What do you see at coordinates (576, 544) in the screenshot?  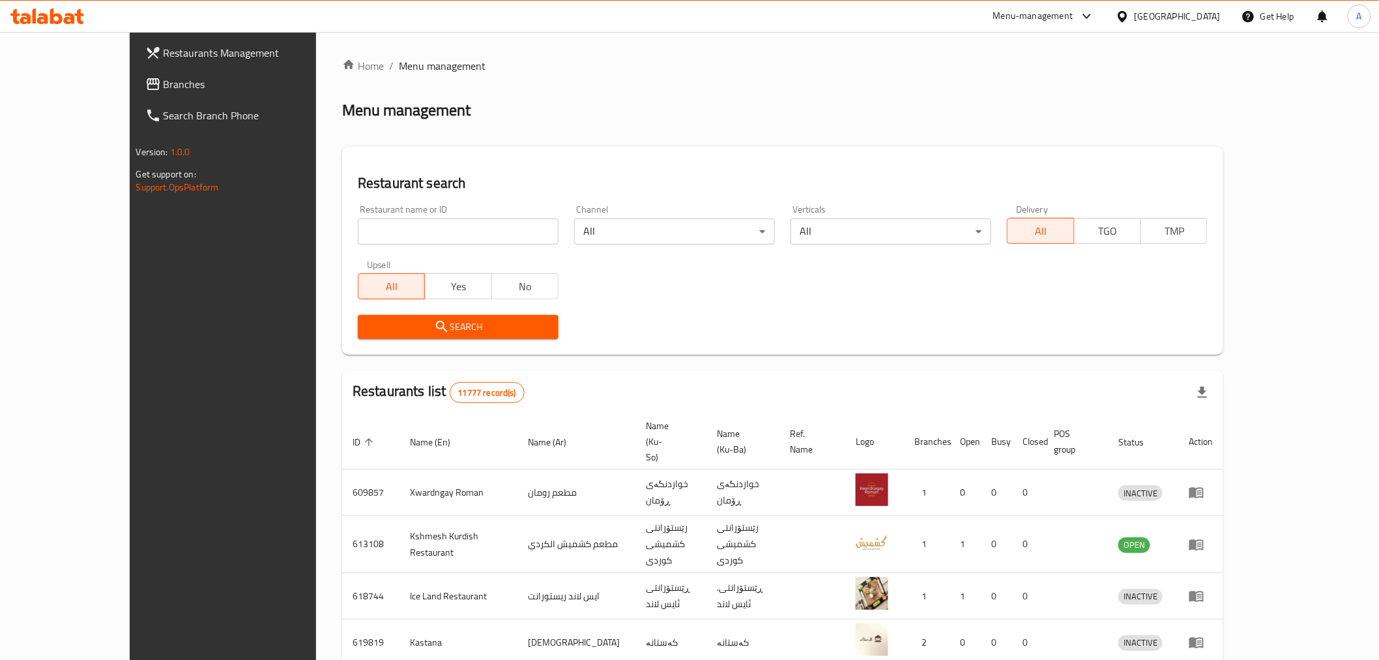 I see `td: مطعم كشميش الكردي` at bounding box center [576, 544].